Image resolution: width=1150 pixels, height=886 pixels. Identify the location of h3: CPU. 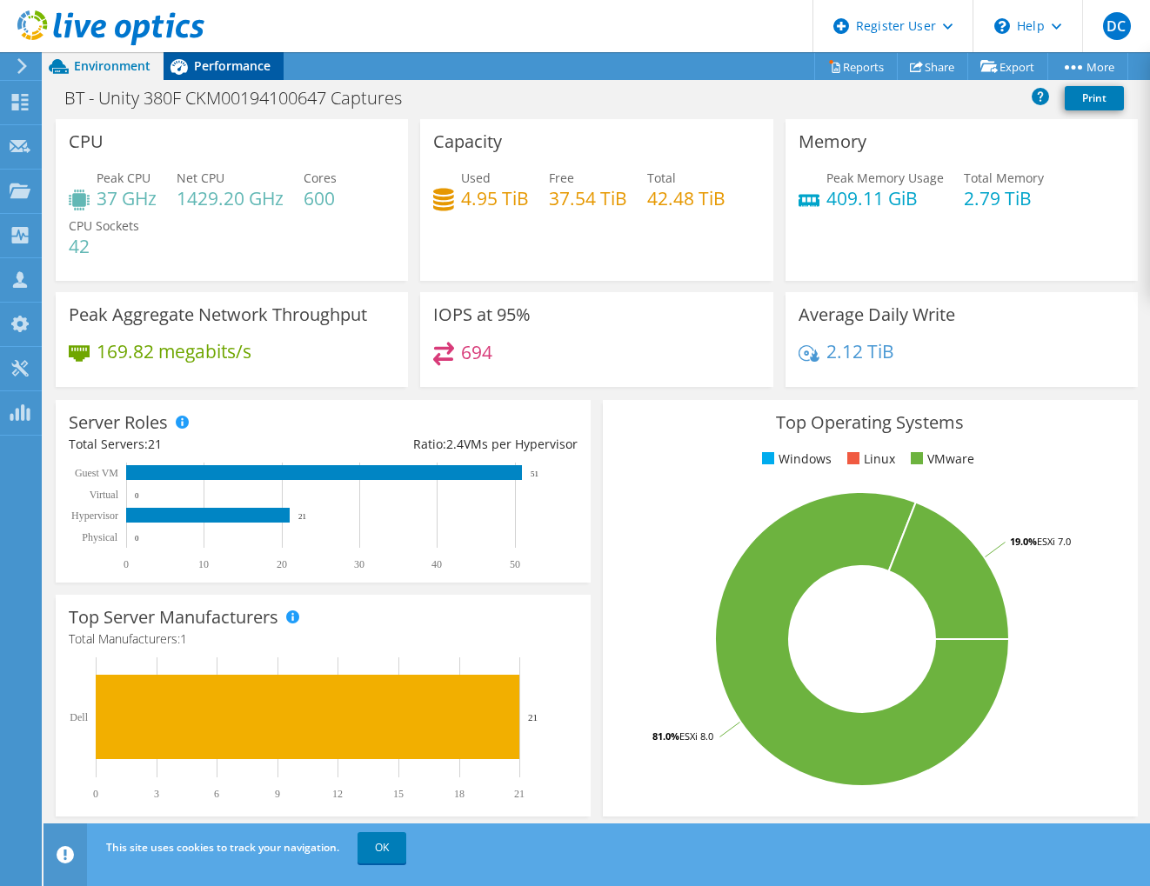
(86, 142).